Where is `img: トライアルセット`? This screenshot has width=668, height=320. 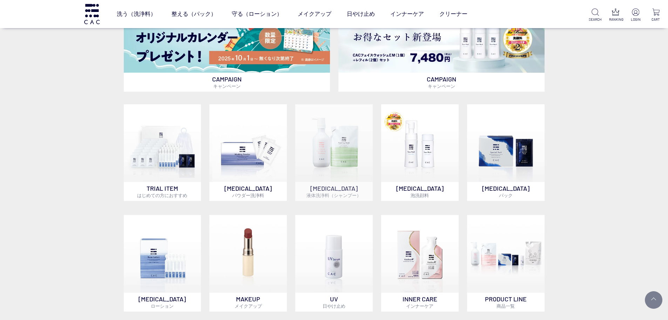
img: トライアルセット is located at coordinates (162, 143).